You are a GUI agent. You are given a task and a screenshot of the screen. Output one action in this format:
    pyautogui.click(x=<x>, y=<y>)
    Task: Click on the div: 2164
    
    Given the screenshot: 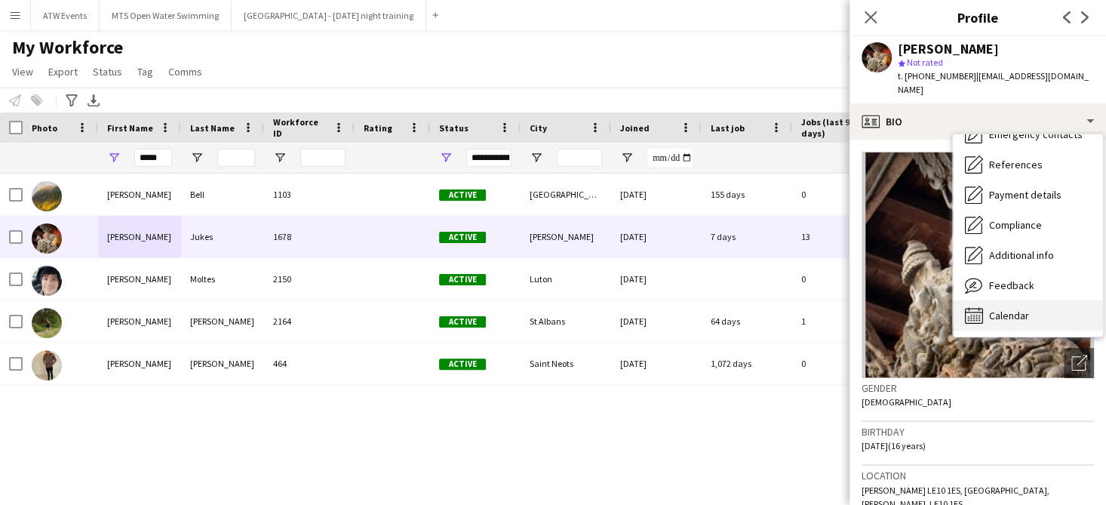 What is the action you would take?
    pyautogui.click(x=309, y=321)
    